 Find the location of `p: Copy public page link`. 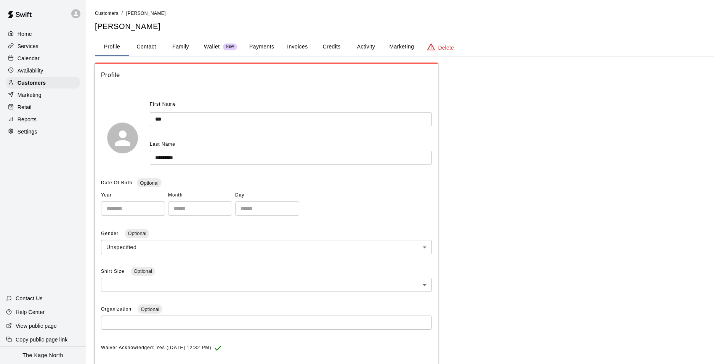

p: Copy public page link is located at coordinates (42, 339).